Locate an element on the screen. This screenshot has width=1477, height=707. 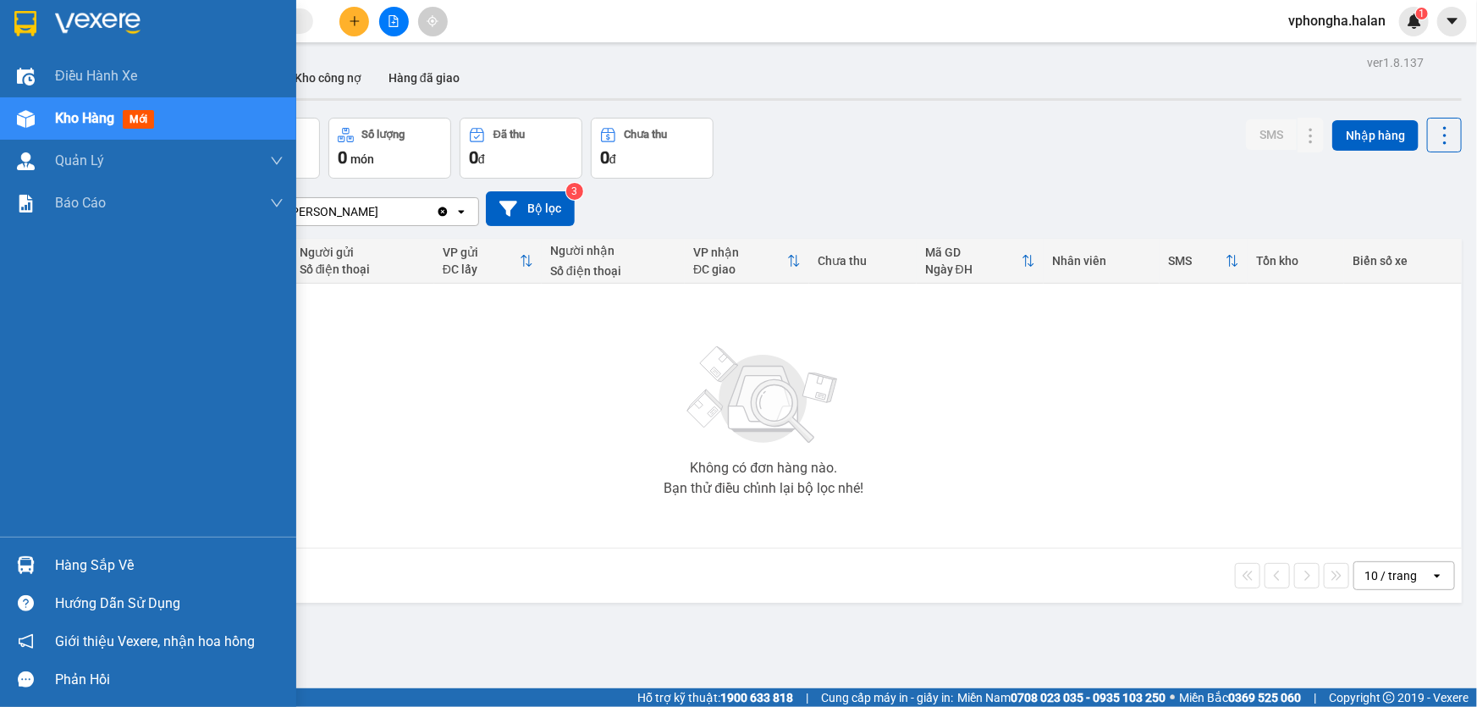
div: Đã thu is located at coordinates (509, 135).